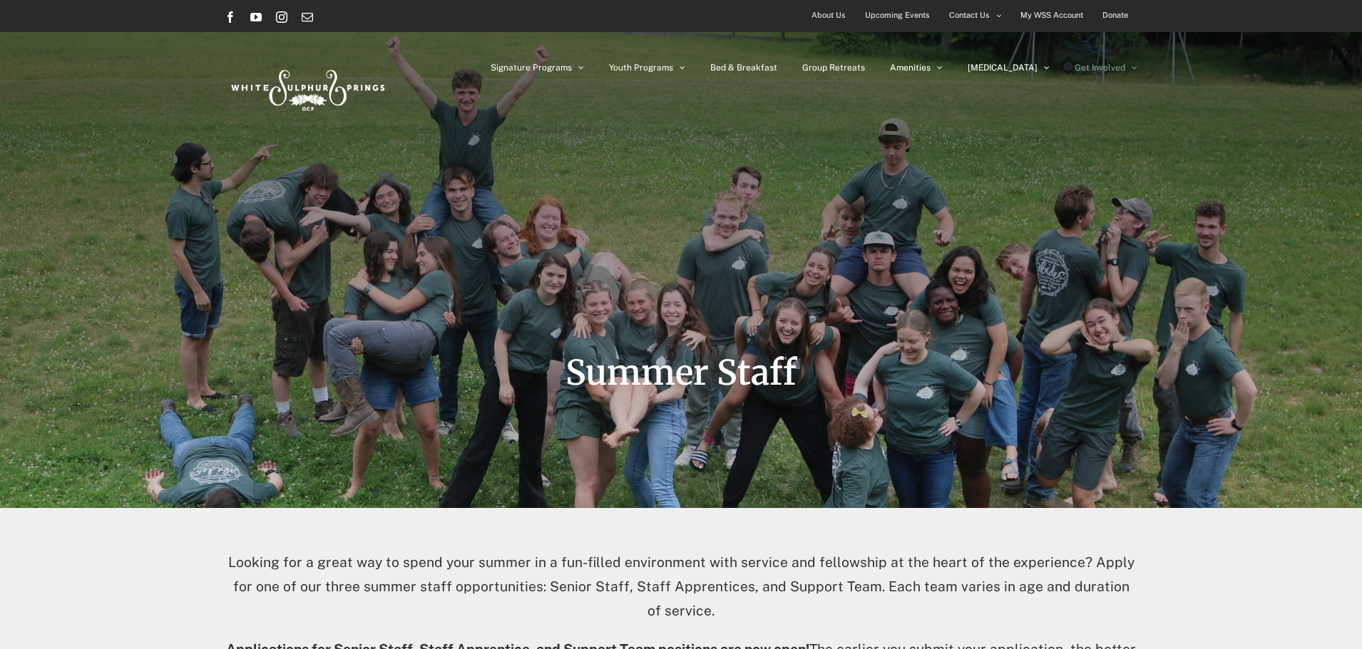 The width and height of the screenshot is (1362, 649). Describe the element at coordinates (681, 587) in the screenshot. I see `p: Looking for a great way to spend your summer in a fun-filled environment with service and fellows...` at that location.